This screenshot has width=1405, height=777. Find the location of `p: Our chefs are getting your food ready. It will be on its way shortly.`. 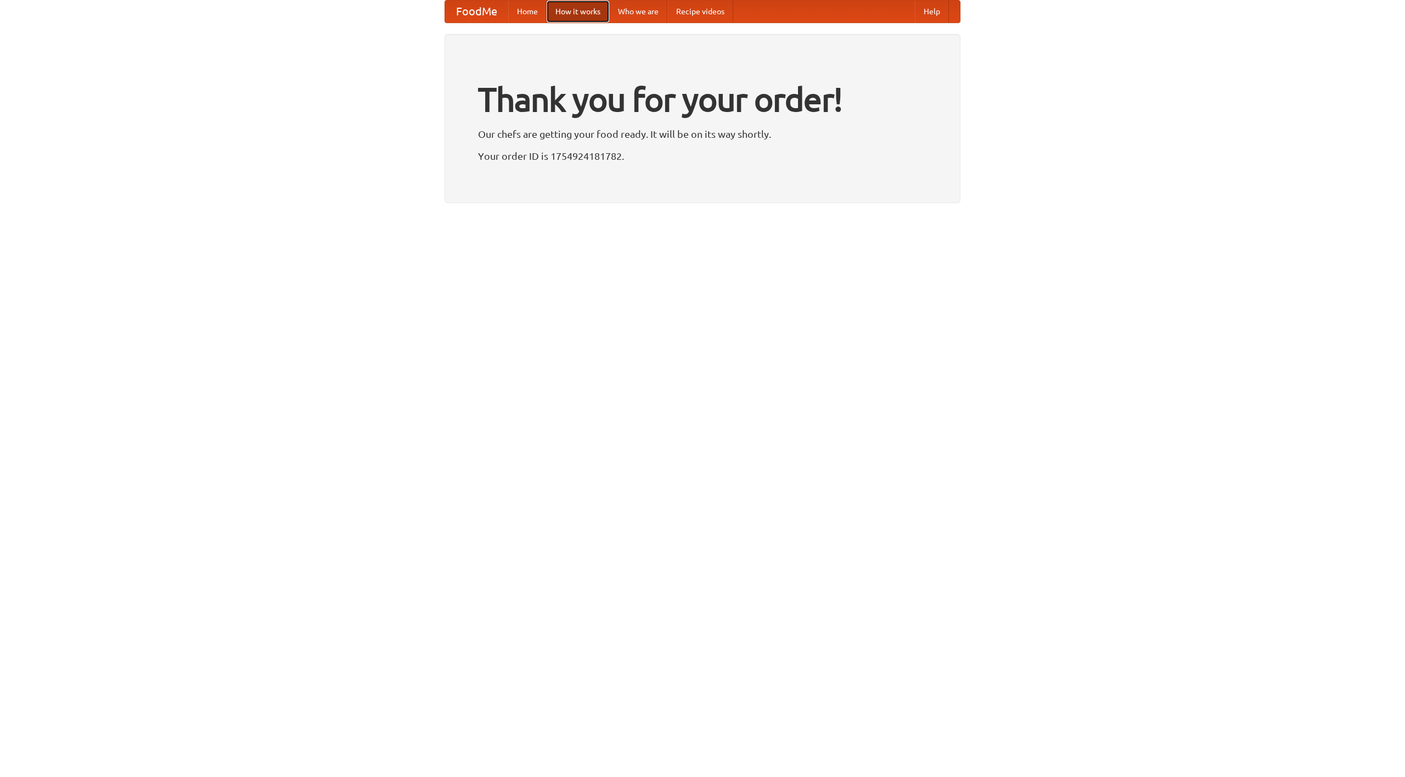

p: Our chefs are getting your food ready. It will be on its way shortly. is located at coordinates (702, 134).